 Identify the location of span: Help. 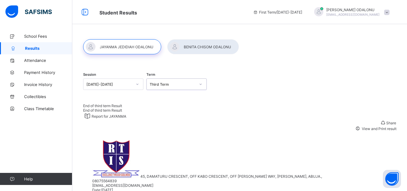
(48, 179).